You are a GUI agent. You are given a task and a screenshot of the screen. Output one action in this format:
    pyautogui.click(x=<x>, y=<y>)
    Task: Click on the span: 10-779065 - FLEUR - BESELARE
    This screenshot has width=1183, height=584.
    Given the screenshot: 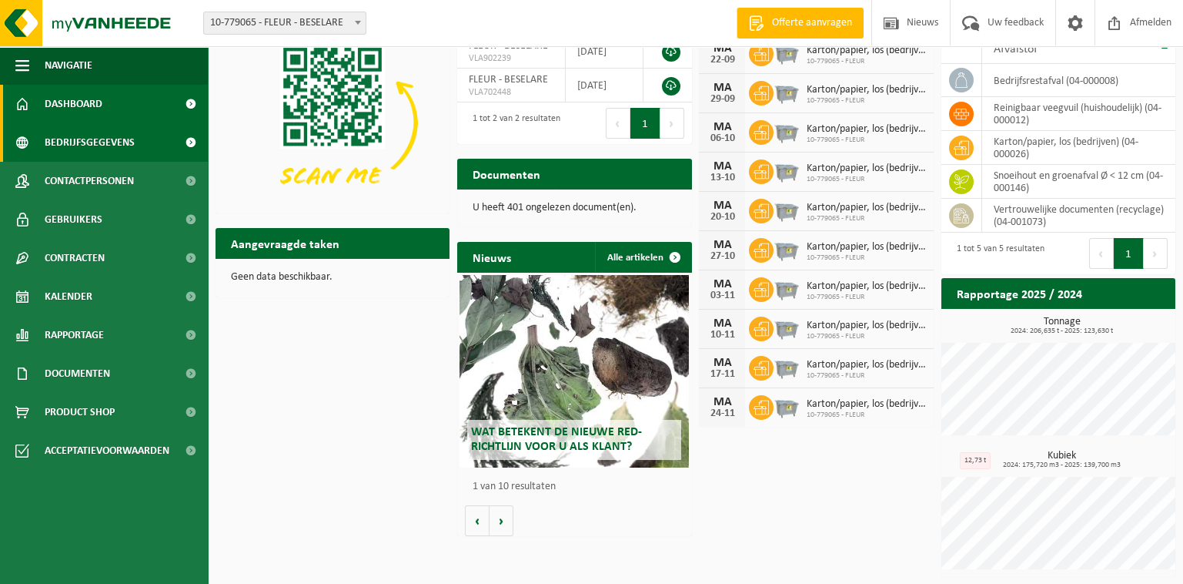 What is the action you would take?
    pyautogui.click(x=285, y=23)
    